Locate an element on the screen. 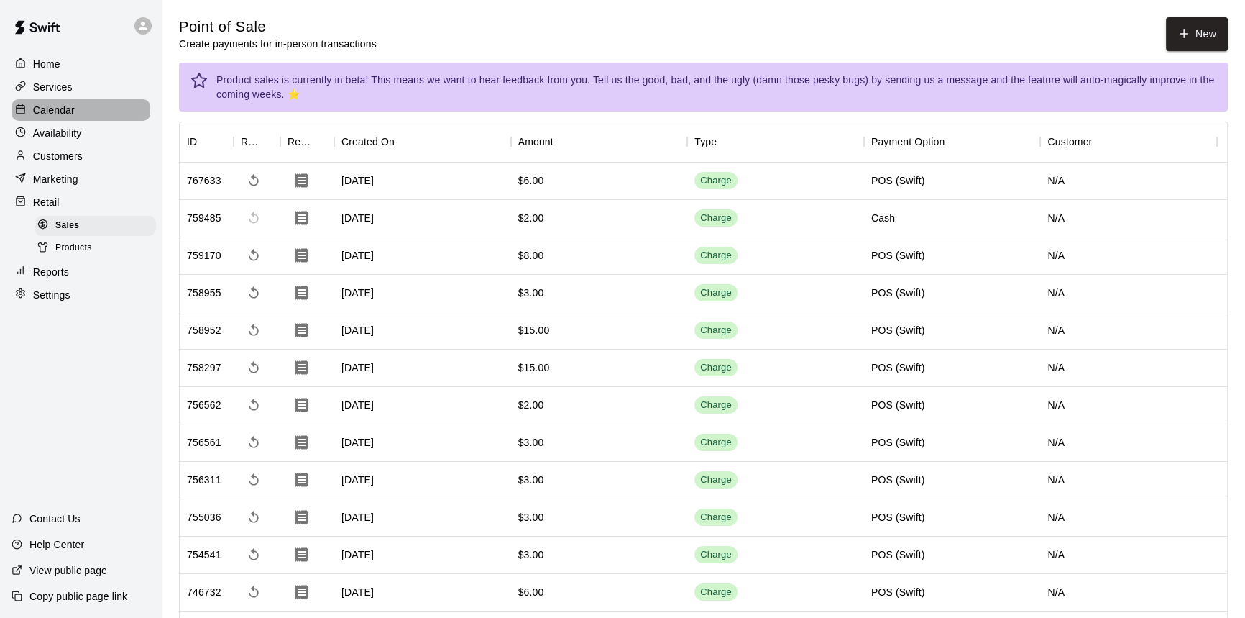 The width and height of the screenshot is (1245, 618). p: Help Center is located at coordinates (57, 544).